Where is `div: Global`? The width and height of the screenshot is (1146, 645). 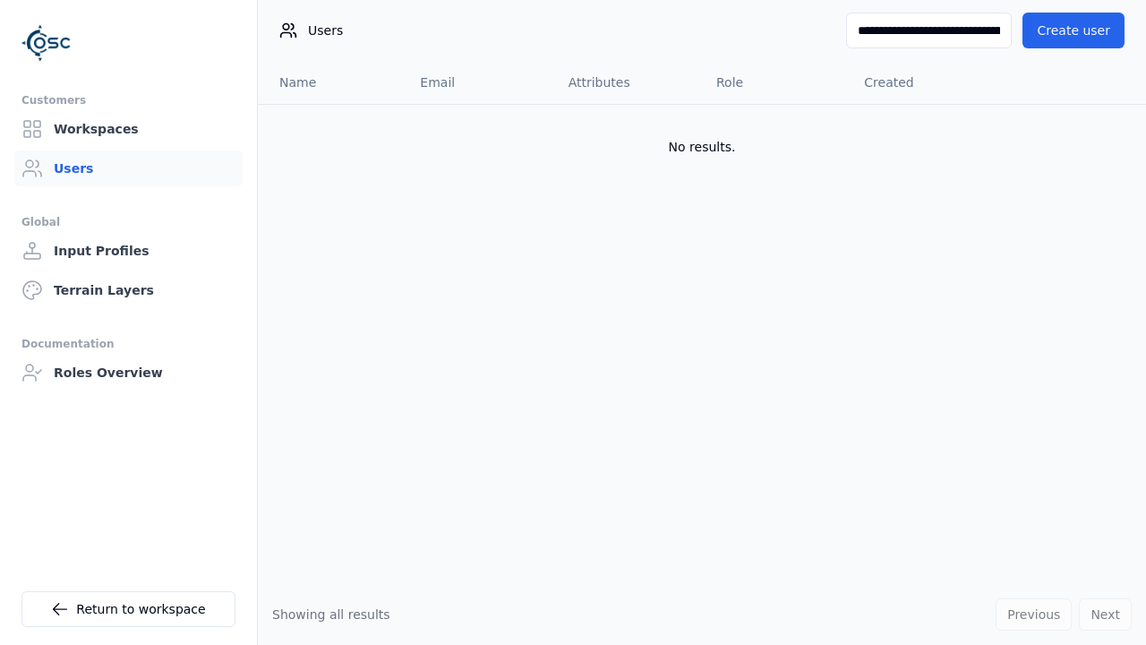 div: Global is located at coordinates (128, 222).